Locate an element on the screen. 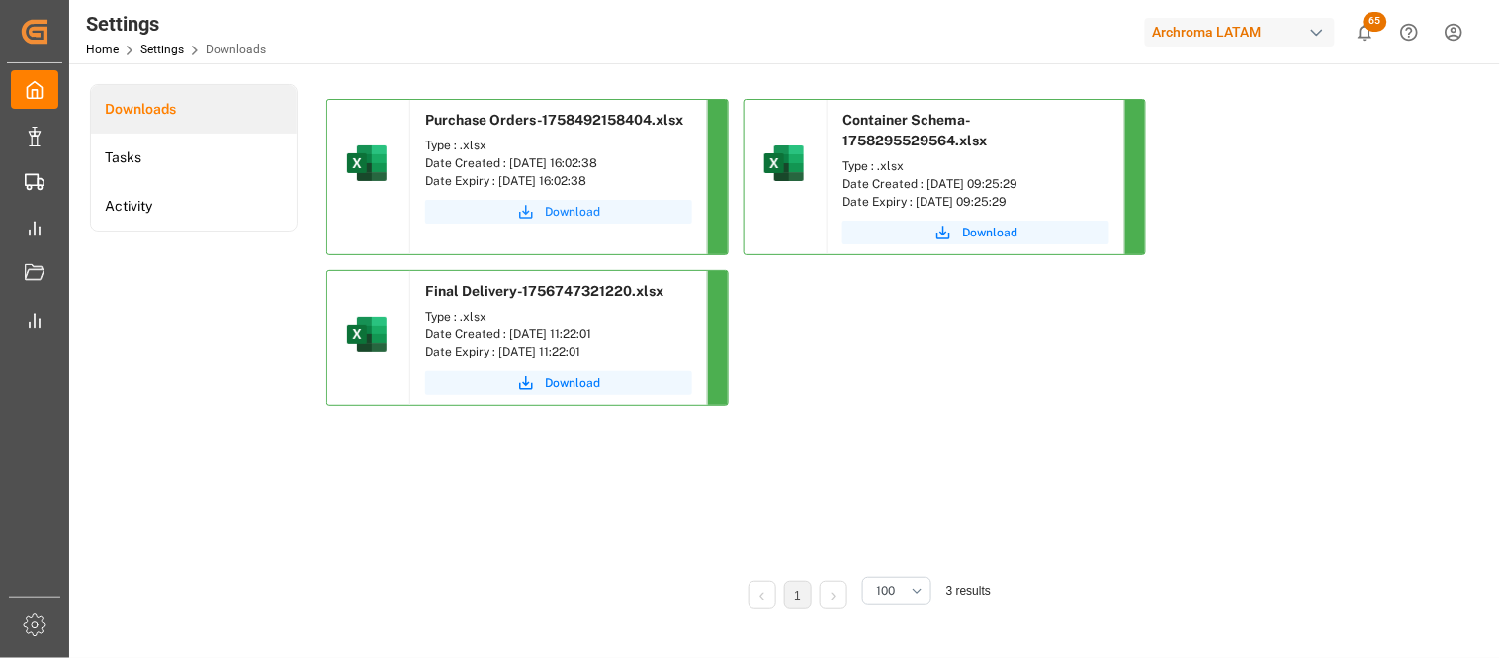 The image size is (1500, 658). div: Settings is located at coordinates (176, 24).